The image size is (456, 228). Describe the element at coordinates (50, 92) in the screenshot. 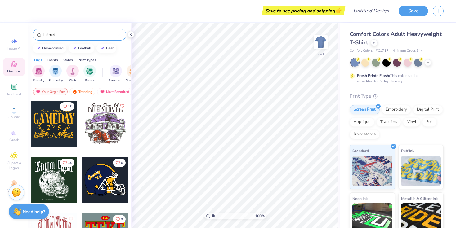

I see `div: Your Org's Fav` at that location.